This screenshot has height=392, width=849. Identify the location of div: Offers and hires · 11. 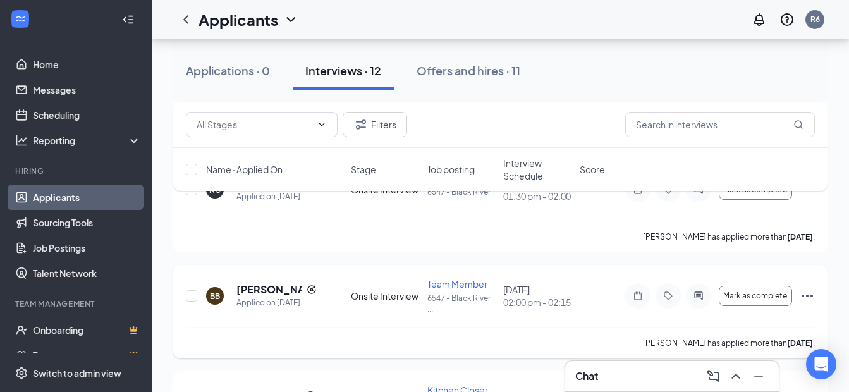
(468, 70).